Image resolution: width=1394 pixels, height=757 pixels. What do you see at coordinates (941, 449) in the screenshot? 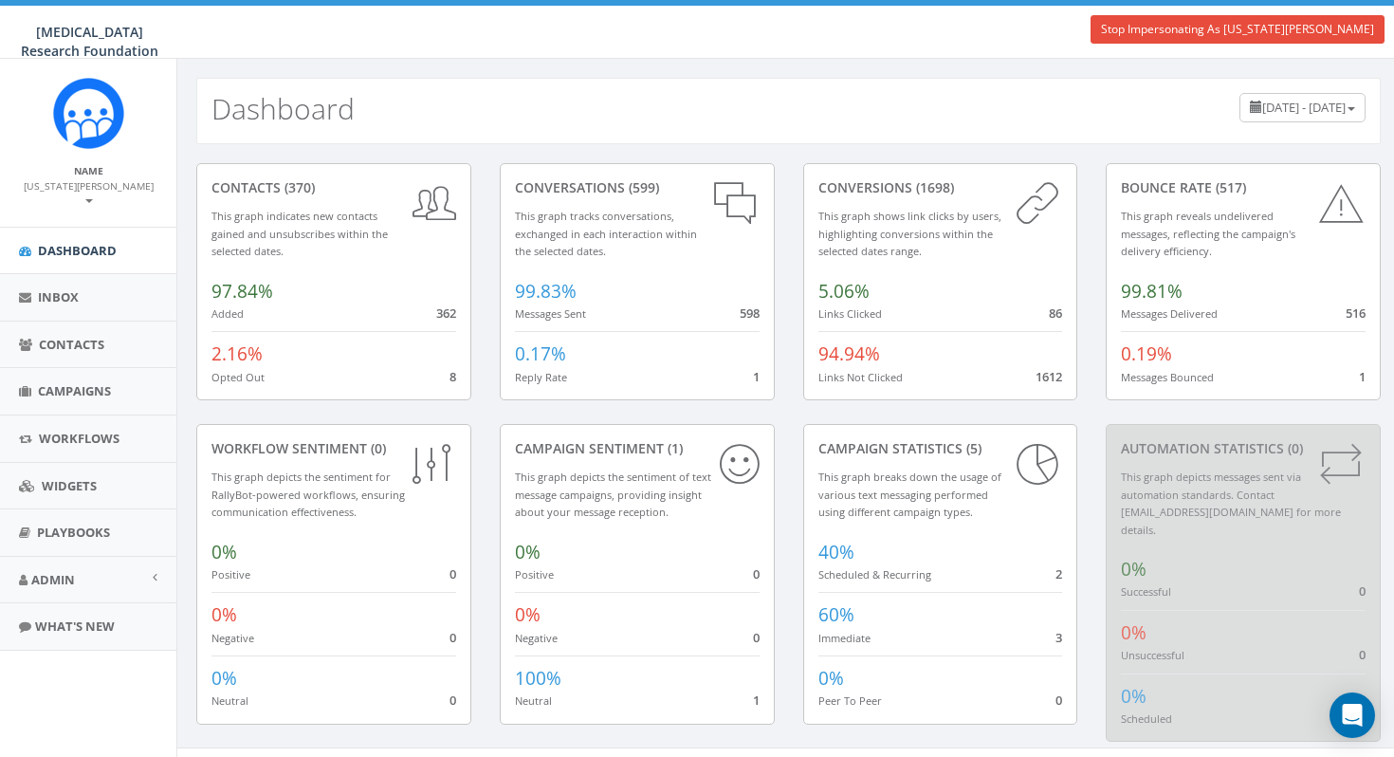
I see `div: Campaign Statistics` at bounding box center [941, 449].